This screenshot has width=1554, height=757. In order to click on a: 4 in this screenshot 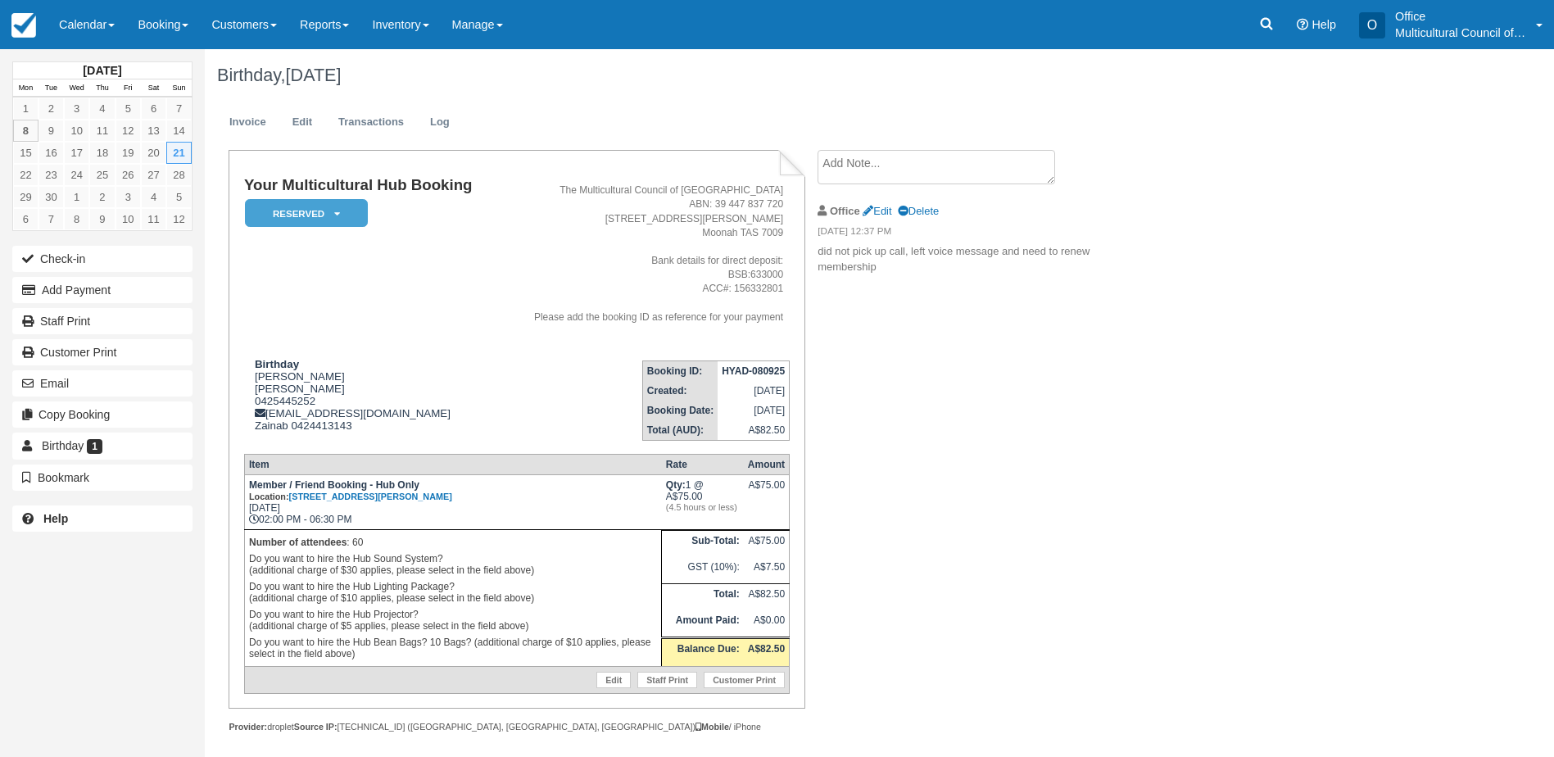, I will do `click(153, 197)`.